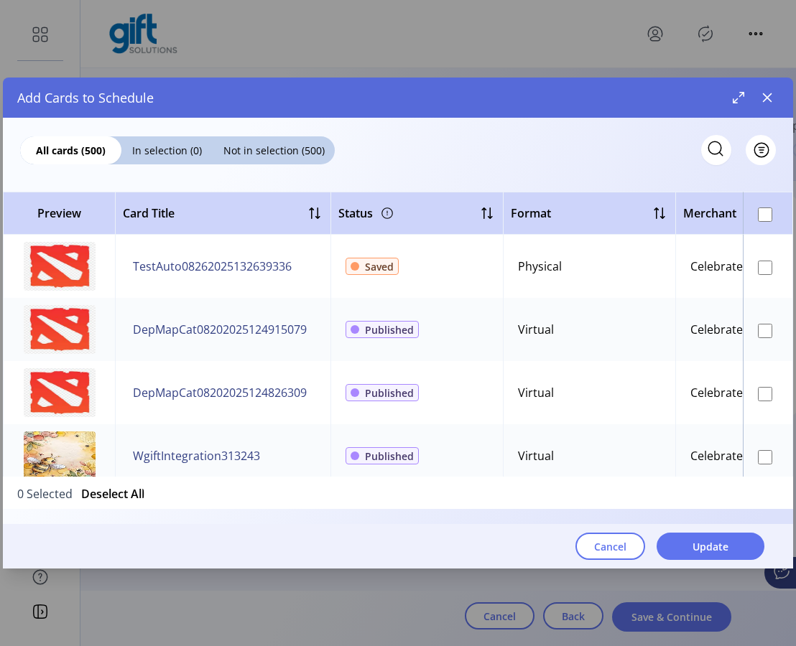 The image size is (796, 646). Describe the element at coordinates (113, 494) in the screenshot. I see `button: Deselect All` at that location.